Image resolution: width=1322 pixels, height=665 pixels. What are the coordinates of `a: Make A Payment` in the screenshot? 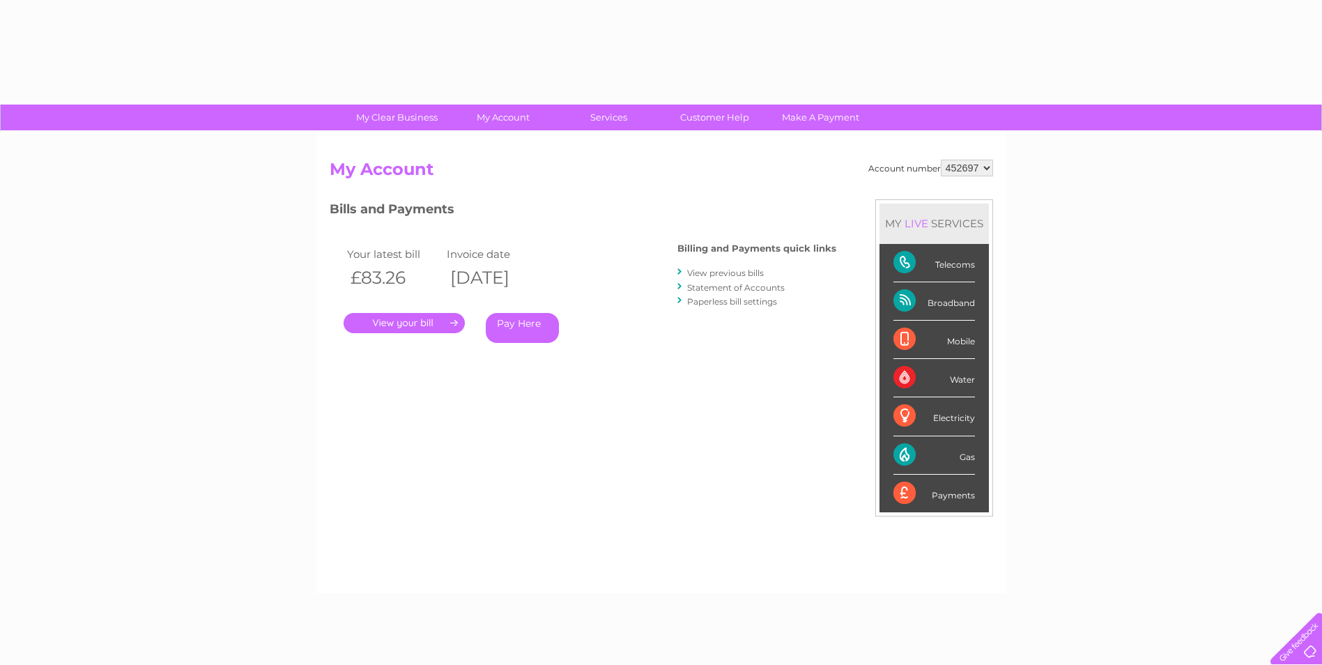 It's located at (820, 117).